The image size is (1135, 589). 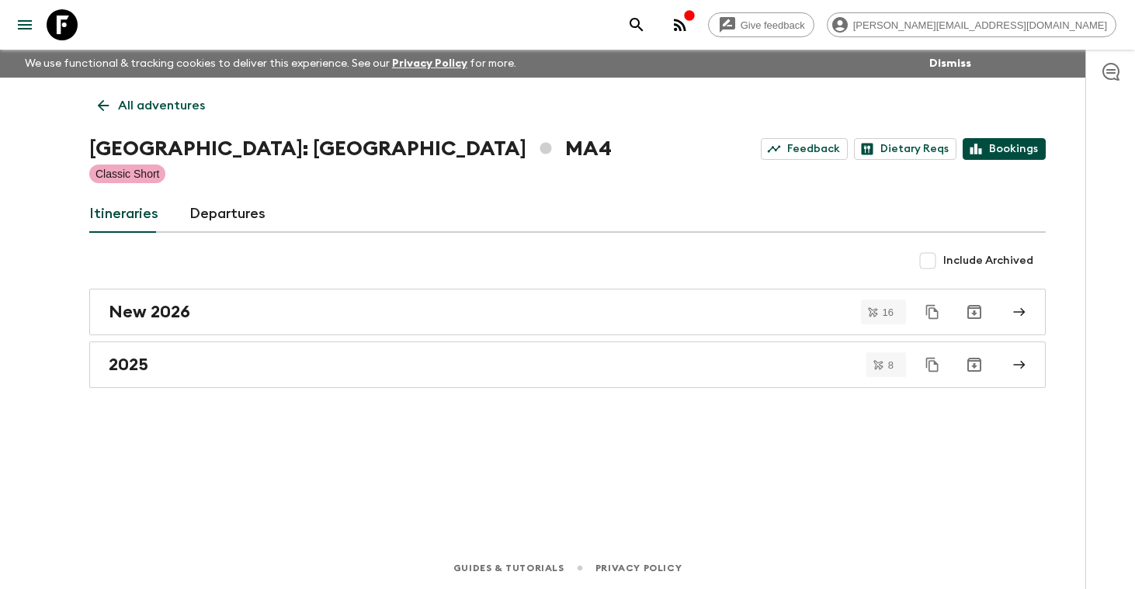 I want to click on button: Dismiss, so click(x=950, y=64).